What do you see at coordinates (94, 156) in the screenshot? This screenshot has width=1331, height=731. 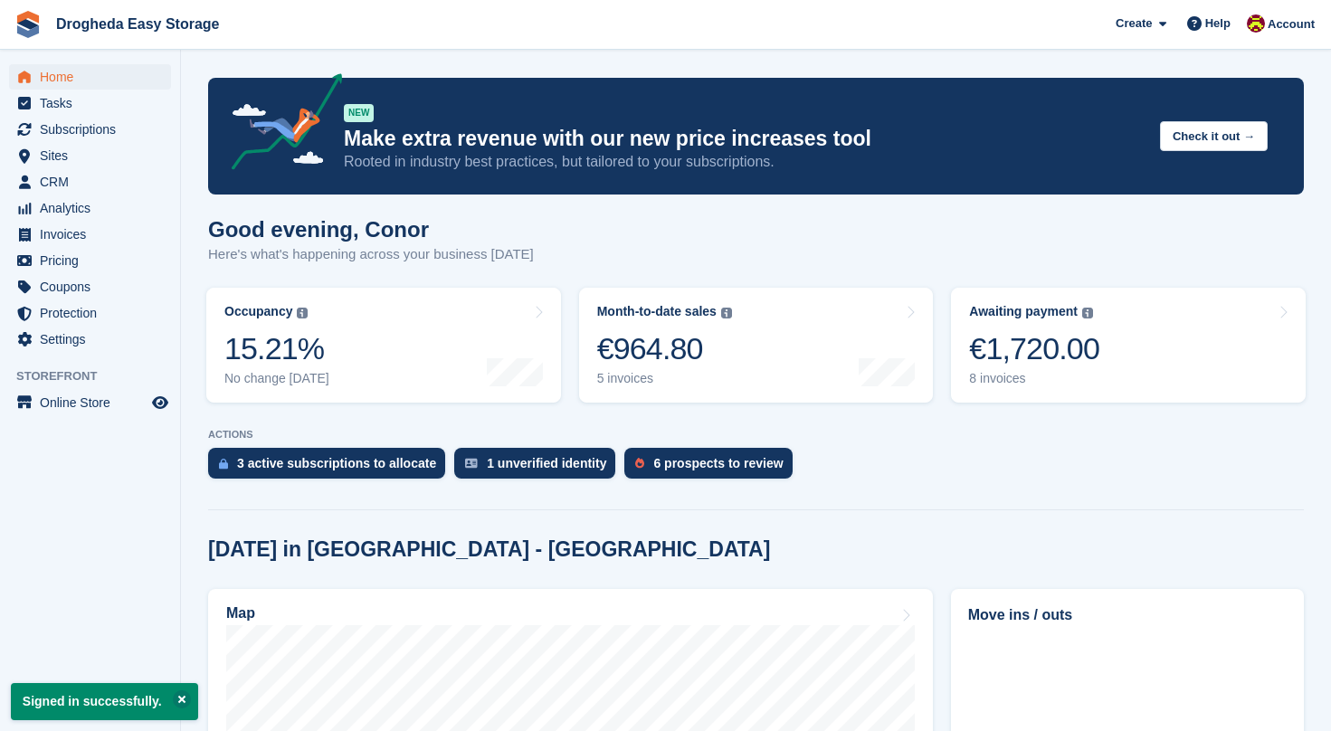 I see `span: Sites` at bounding box center [94, 156].